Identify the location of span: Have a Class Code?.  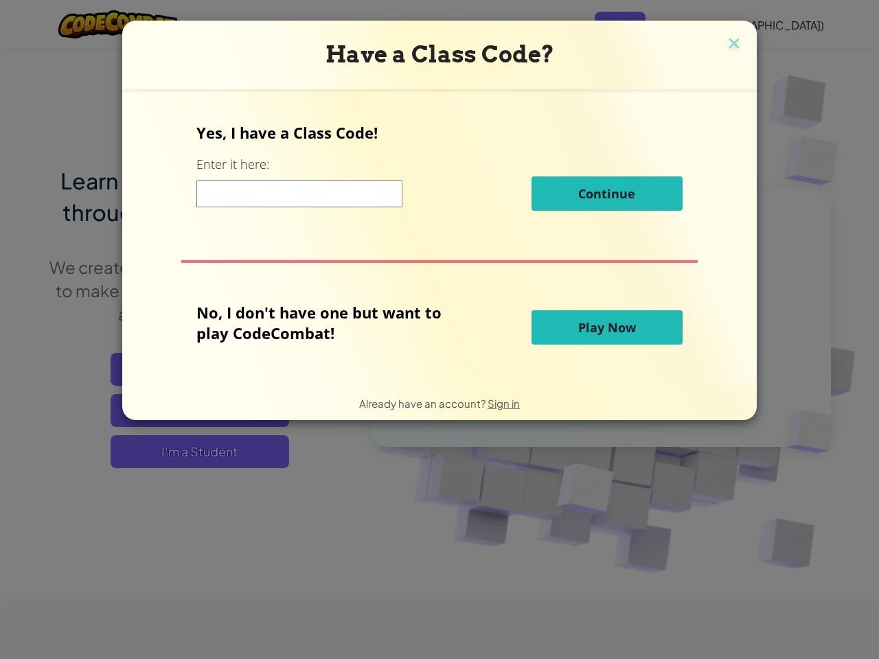
(439, 54).